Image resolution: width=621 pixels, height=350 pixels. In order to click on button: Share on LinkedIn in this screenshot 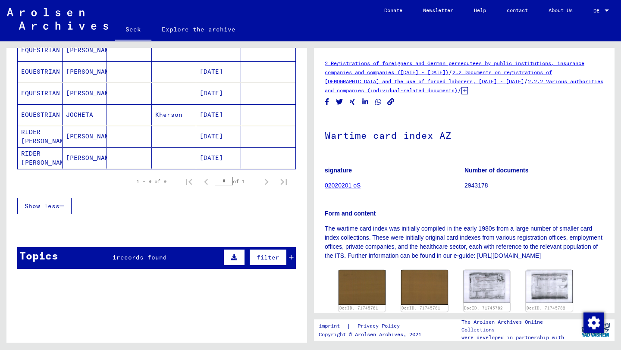, I will do `click(365, 102)`.